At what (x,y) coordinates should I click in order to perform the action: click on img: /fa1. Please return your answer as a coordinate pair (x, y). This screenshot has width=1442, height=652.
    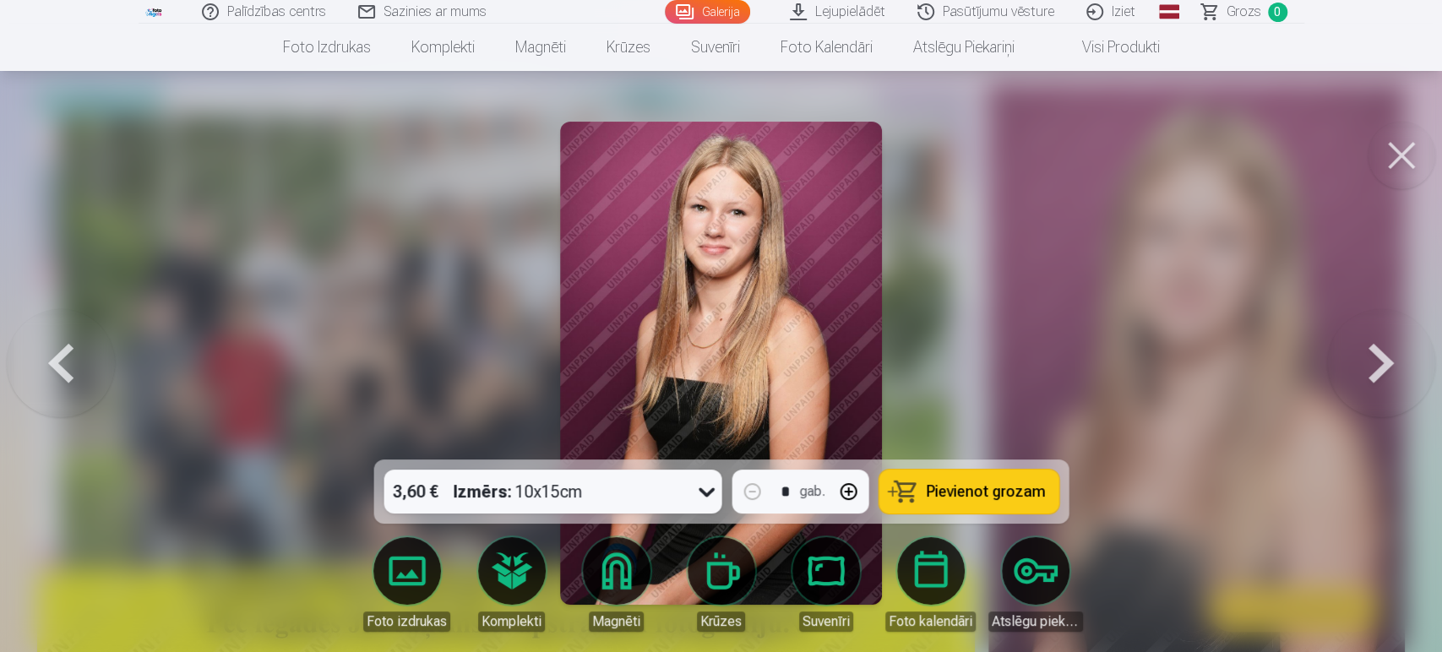
    Looking at the image, I should click on (155, 12).